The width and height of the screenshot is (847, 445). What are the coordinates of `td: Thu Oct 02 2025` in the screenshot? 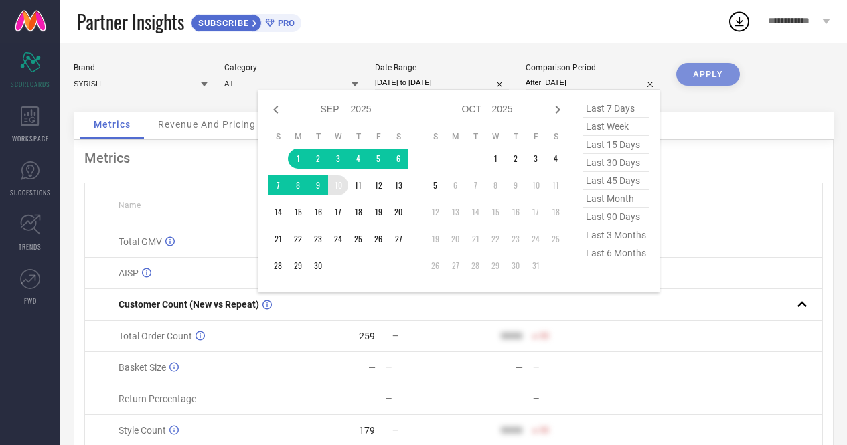 It's located at (516, 159).